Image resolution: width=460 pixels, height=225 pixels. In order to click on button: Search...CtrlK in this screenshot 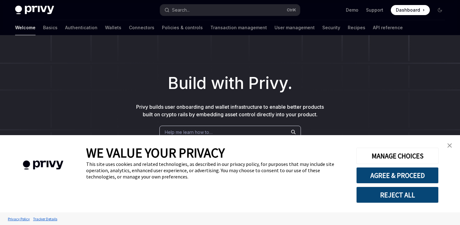, I will do `click(230, 10)`.